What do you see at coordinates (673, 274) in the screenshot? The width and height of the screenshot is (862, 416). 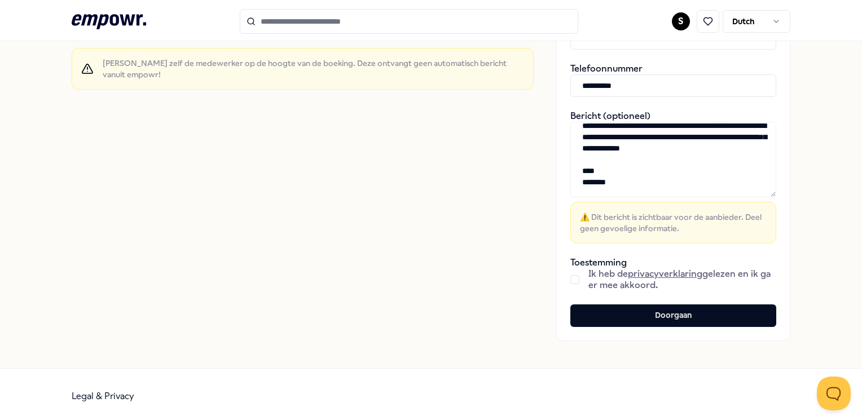 I see `div: Toestemming` at bounding box center [673, 274].